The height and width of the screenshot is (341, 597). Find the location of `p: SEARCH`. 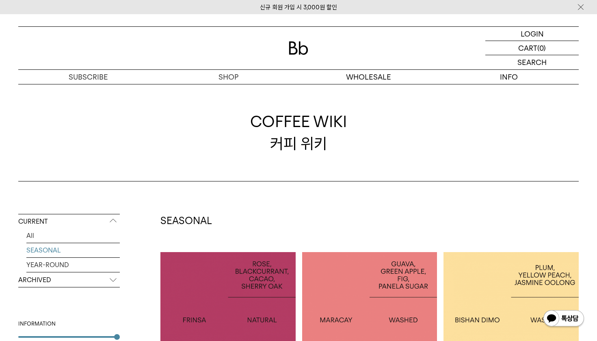

p: SEARCH is located at coordinates (532, 62).